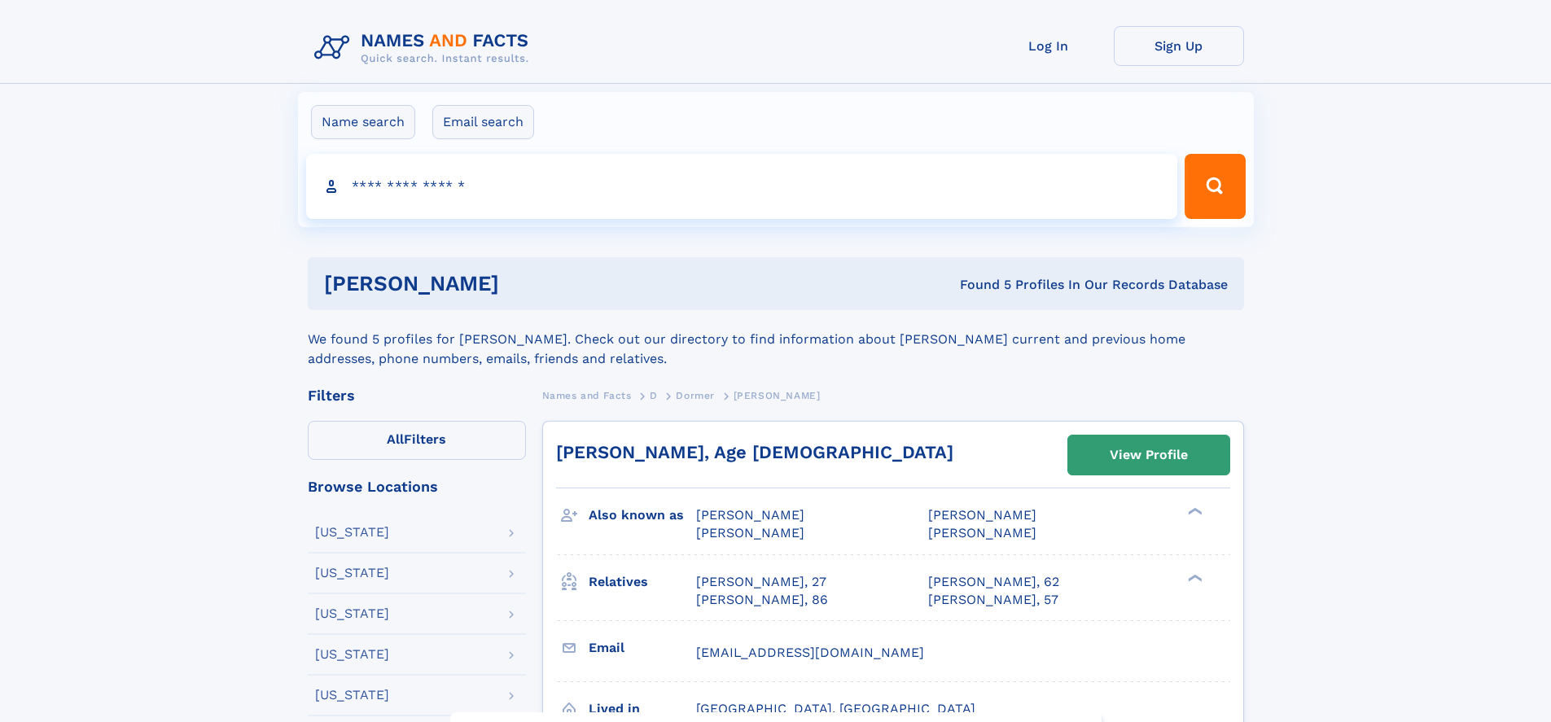  I want to click on a: Names and Facts, so click(587, 395).